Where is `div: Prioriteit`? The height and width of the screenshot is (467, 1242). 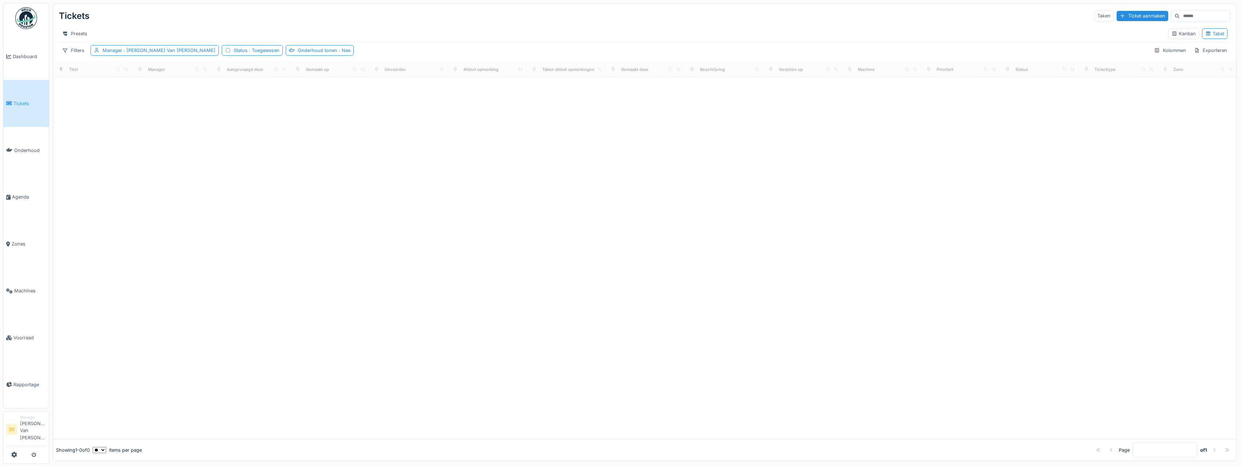 div: Prioriteit is located at coordinates (945, 69).